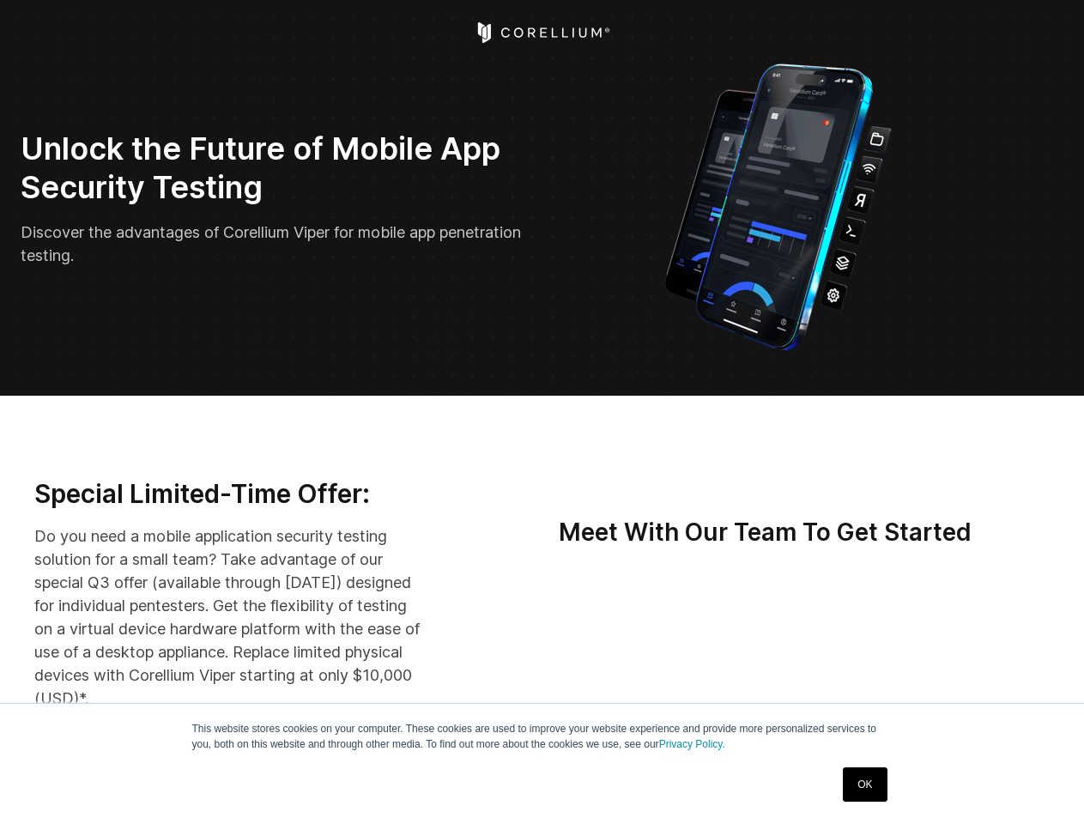 This screenshot has height=824, width=1084. I want to click on p: This website stores cookies on your computer. These cookies are used to improve your website expe..., so click(543, 737).